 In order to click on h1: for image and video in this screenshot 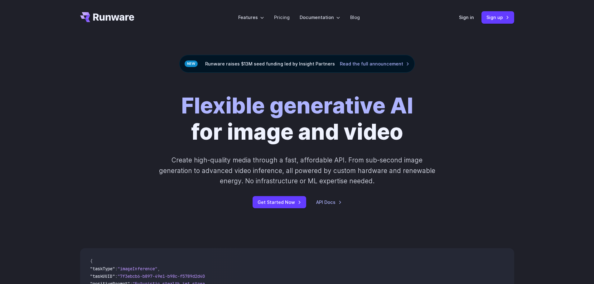, I will do `click(297, 119)`.